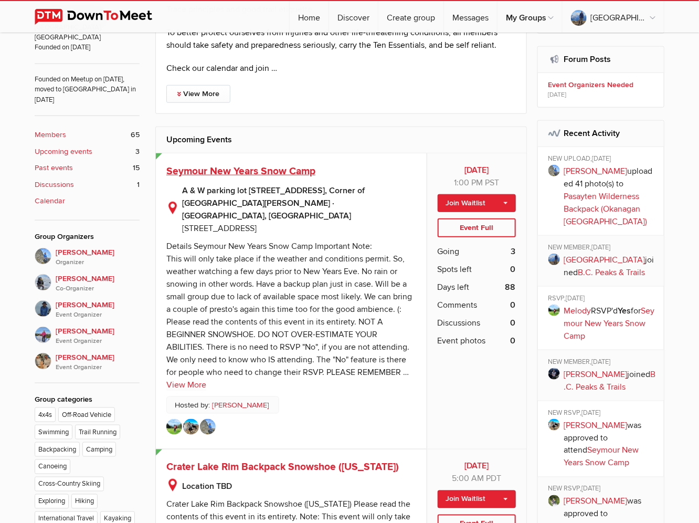 The width and height of the screenshot is (699, 523). What do you see at coordinates (459, 323) in the screenshot?
I see `span: Discussions` at bounding box center [459, 323].